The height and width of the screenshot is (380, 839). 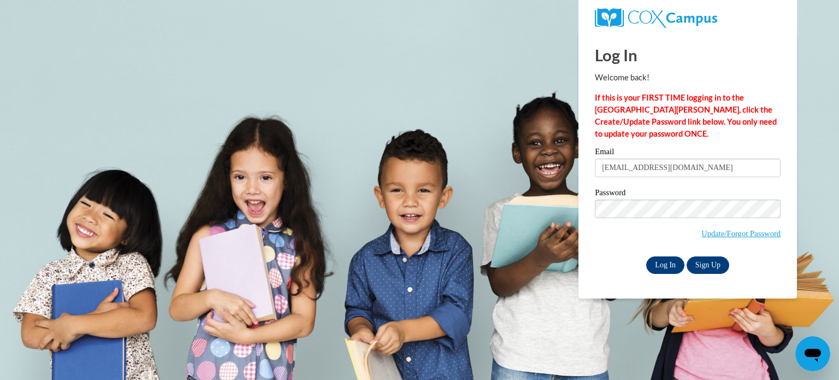 What do you see at coordinates (741, 233) in the screenshot?
I see `a: Update/Forgot Password` at bounding box center [741, 233].